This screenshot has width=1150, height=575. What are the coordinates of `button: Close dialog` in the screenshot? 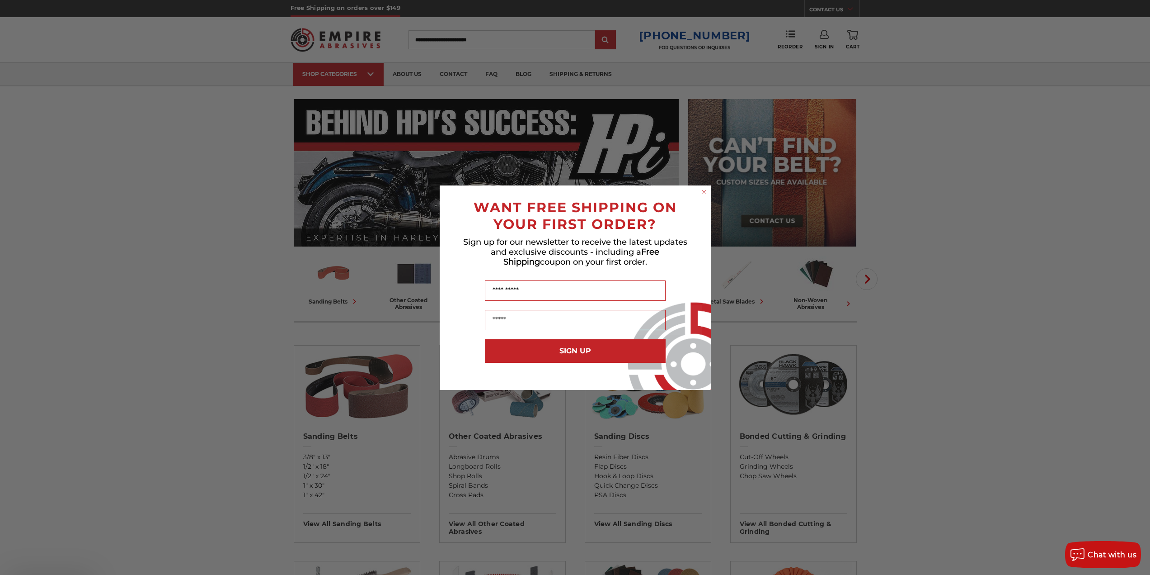 It's located at (704, 192).